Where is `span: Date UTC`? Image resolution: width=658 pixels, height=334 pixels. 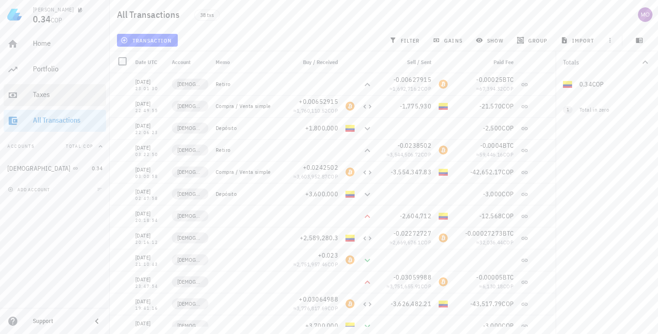 span: Date UTC is located at coordinates (146, 62).